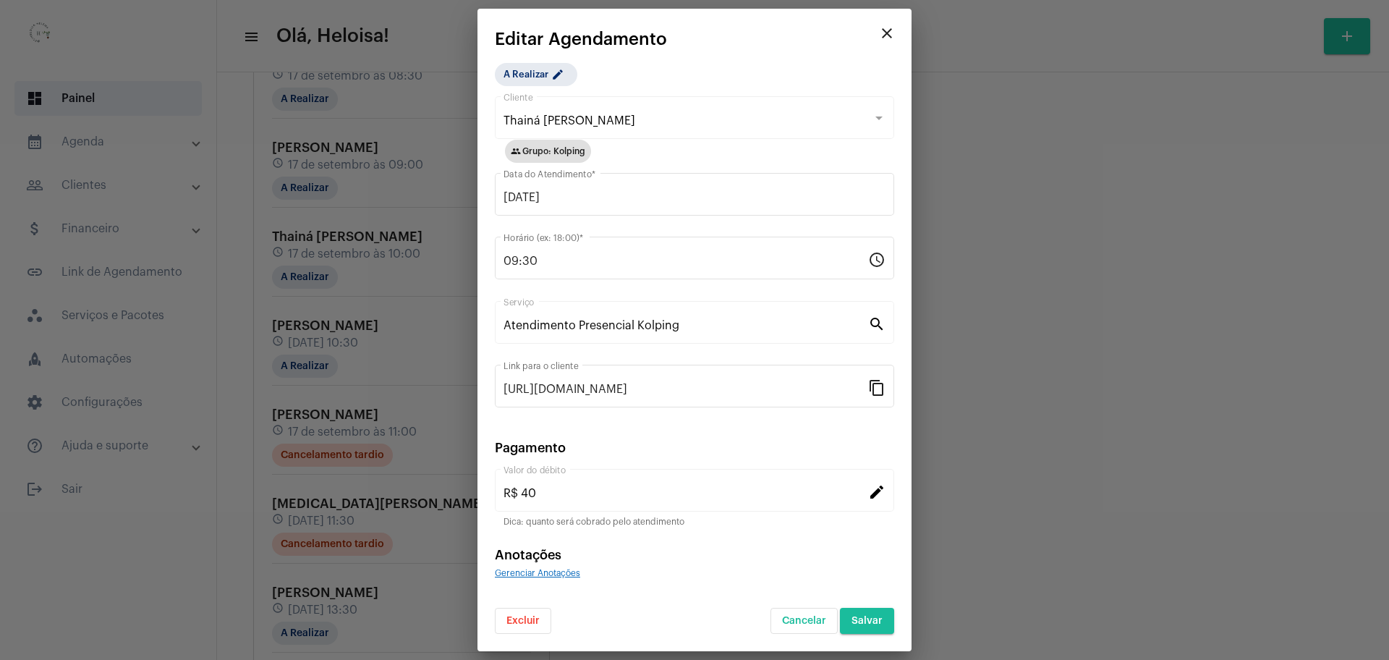  I want to click on mat-chip: Grupo: Kolping, so click(548, 151).